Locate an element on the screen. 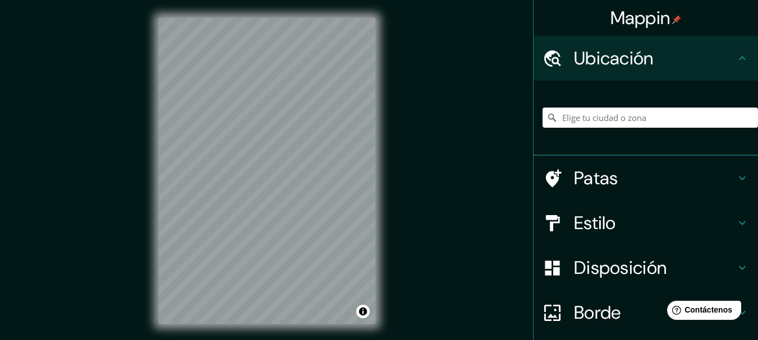 The width and height of the screenshot is (758, 340). input: Elige tu ciudad o zona is located at coordinates (650, 118).